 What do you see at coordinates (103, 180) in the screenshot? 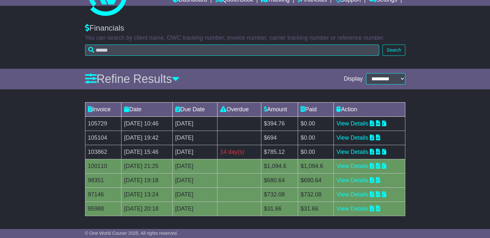
I see `td: 98351` at bounding box center [103, 180].